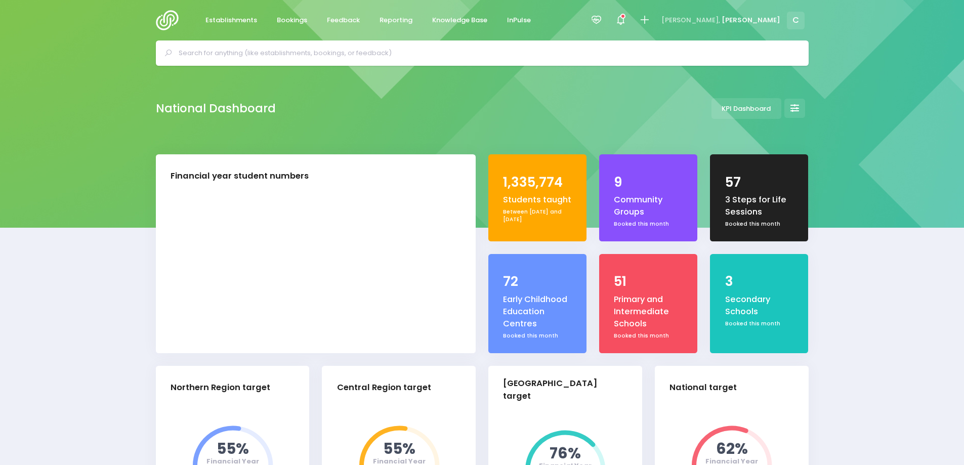 The width and height of the screenshot is (964, 465). I want to click on div: National target, so click(703, 388).